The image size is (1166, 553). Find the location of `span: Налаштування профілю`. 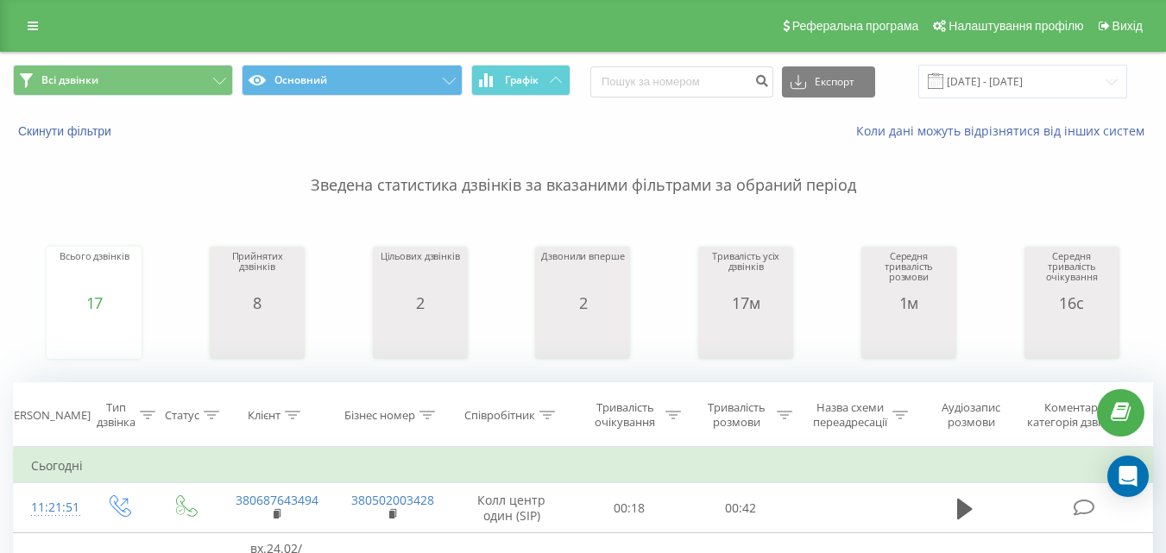

span: Налаштування профілю is located at coordinates (1016, 26).